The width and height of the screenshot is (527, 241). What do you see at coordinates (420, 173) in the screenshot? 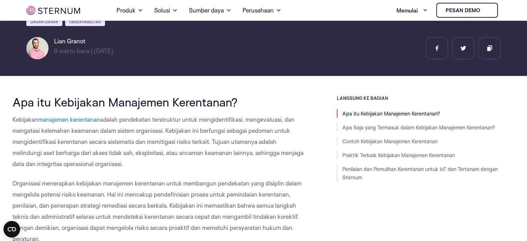
I see `font: Penilaian dan Pemulihan Kerentanan untuk IoT dan Tertanam dengan Sternum` at bounding box center [420, 173].